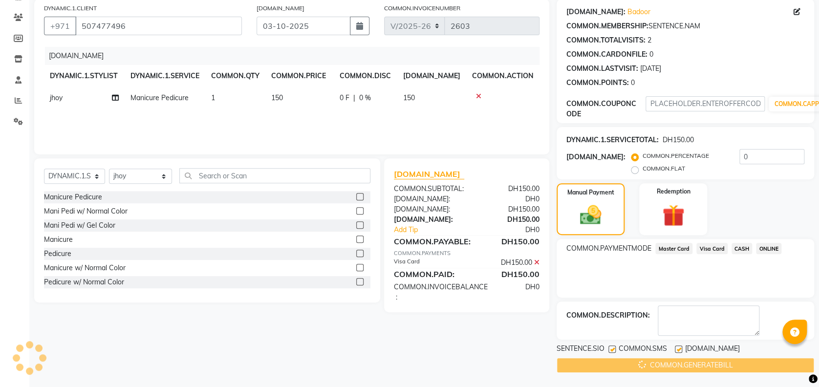 Image resolution: width=819 pixels, height=387 pixels. Describe the element at coordinates (235, 76) in the screenshot. I see `th: COMMON.QTY` at that location.